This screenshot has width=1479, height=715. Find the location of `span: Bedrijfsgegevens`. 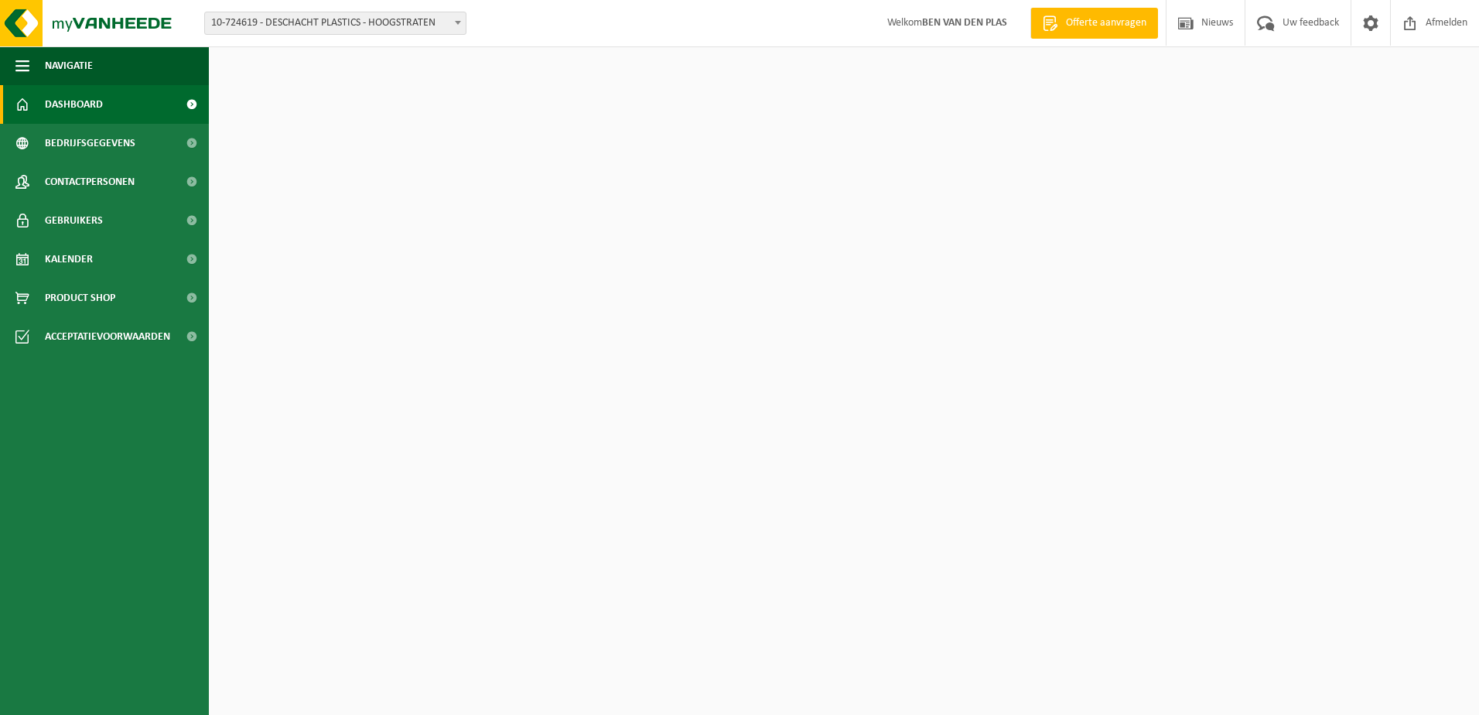

span: Bedrijfsgegevens is located at coordinates (90, 143).